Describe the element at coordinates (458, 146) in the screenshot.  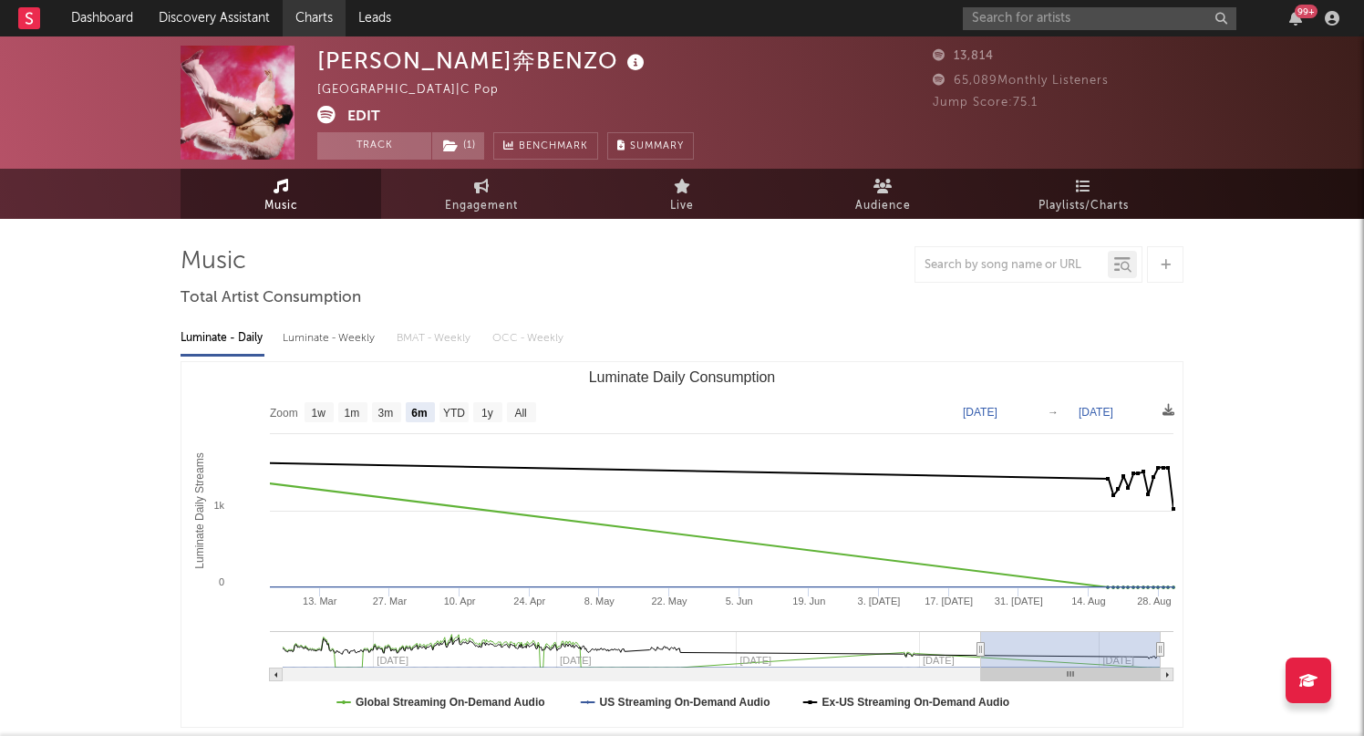
I see `button: (1)` at that location.